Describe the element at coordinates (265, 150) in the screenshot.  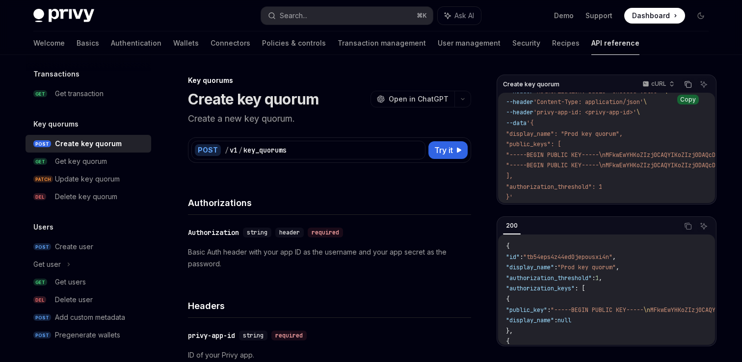
I see `div: key_quorums` at that location.